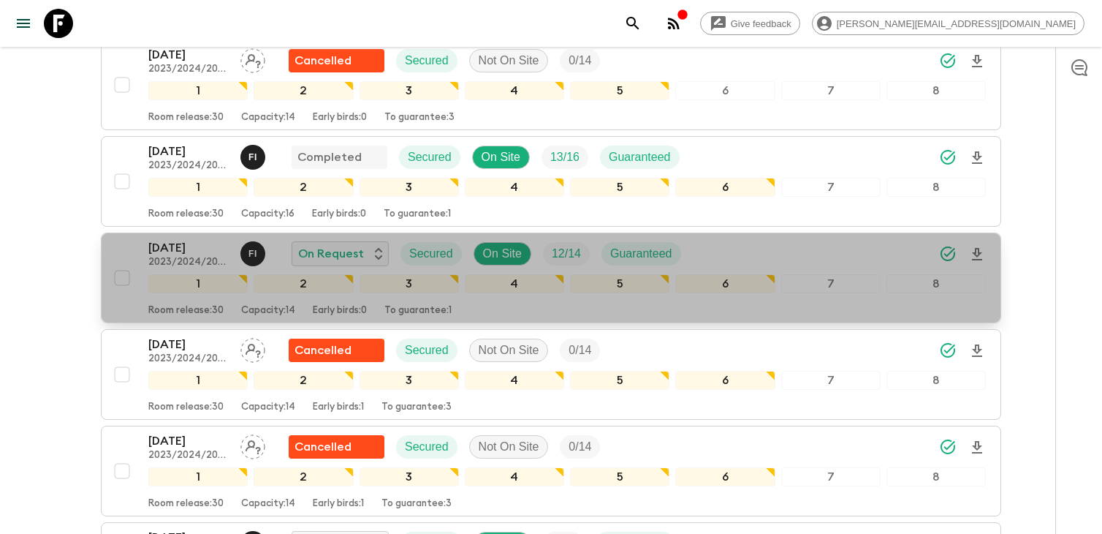 This screenshot has width=1102, height=534. I want to click on button: search adventures, so click(633, 23).